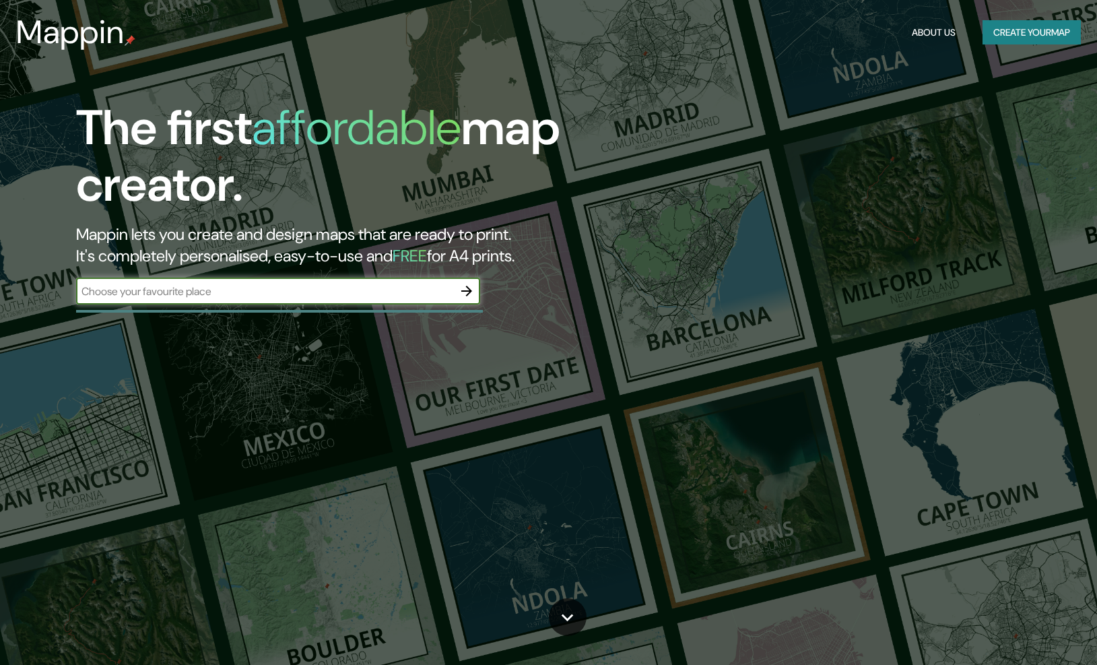  I want to click on h2: Mappin lets you create and design maps that are ready to print. It's completely personalised, eas..., so click(350, 245).